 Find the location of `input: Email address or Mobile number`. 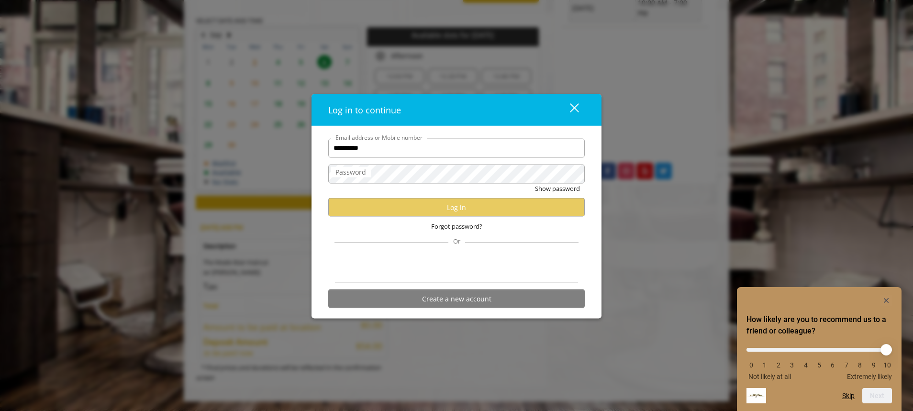

input: Email address or Mobile number is located at coordinates (457, 148).